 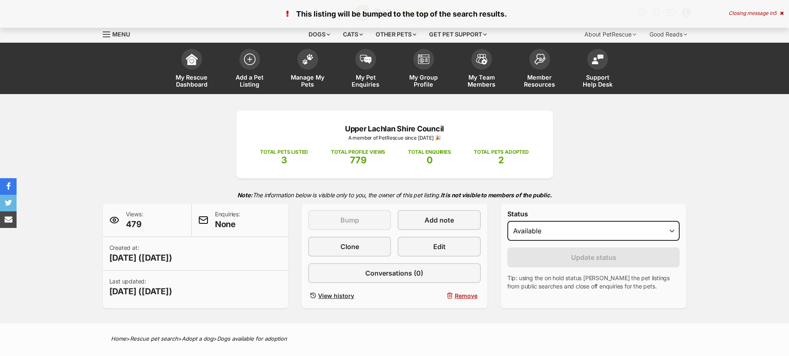 What do you see at coordinates (227, 220) in the screenshot?
I see `p: Enquiries:` at bounding box center [227, 220].